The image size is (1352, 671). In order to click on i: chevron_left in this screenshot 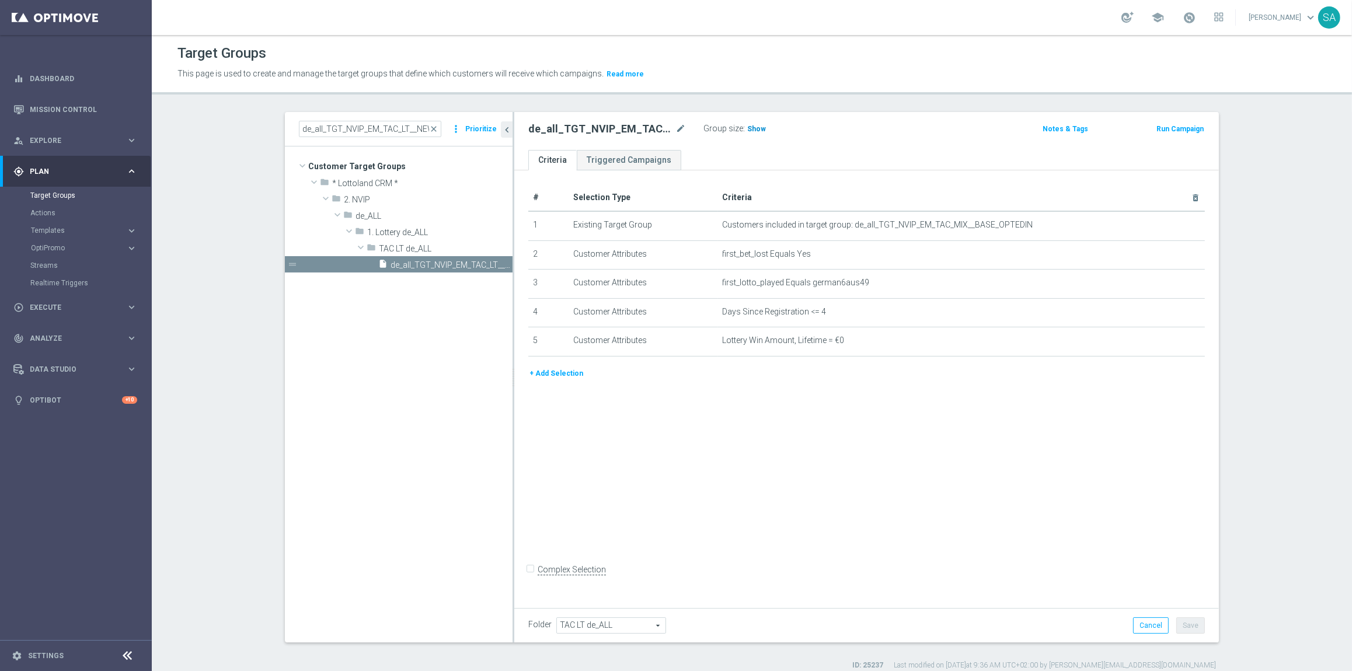, I will do `click(507, 130)`.